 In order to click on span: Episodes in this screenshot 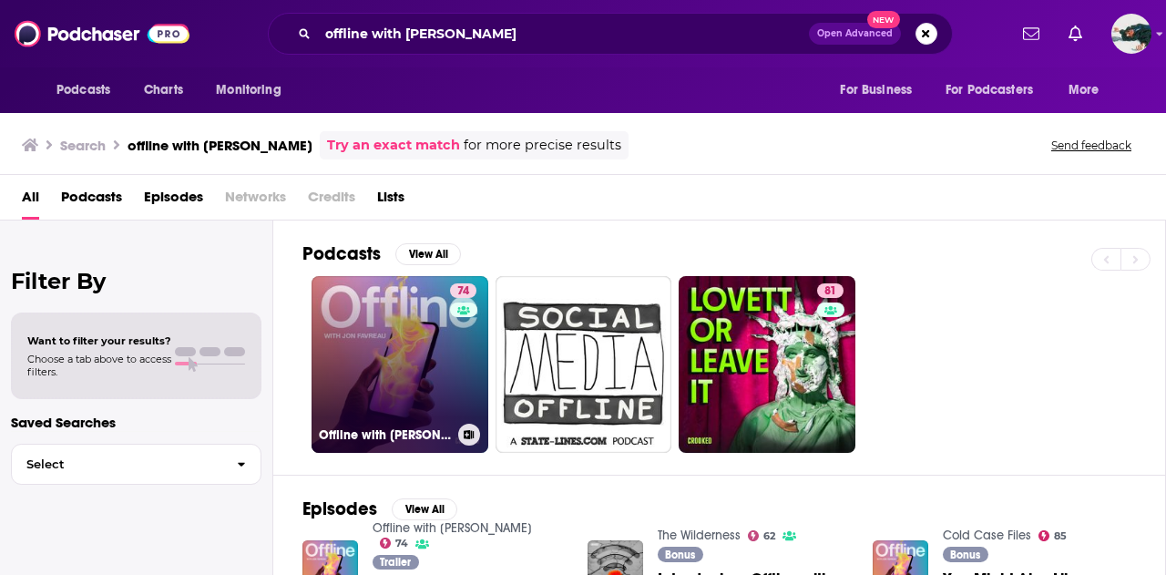, I will do `click(173, 200)`.